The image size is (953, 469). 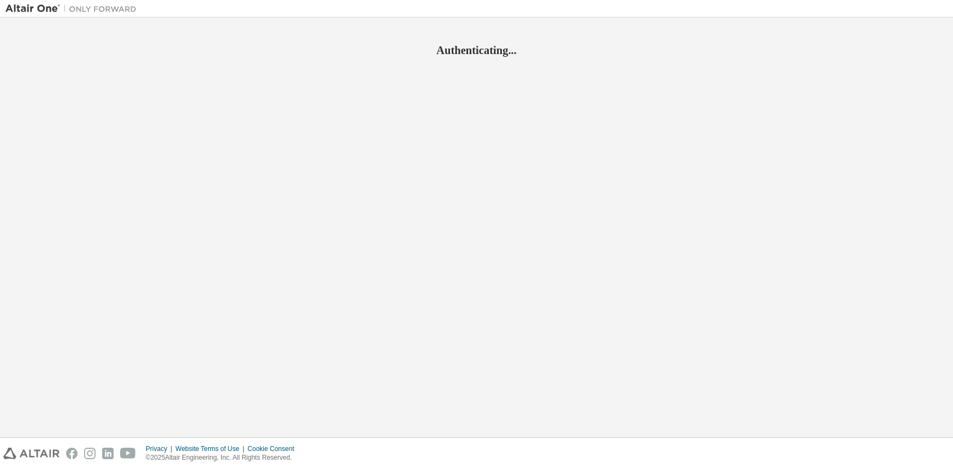 I want to click on img: youtube.svg, so click(x=128, y=453).